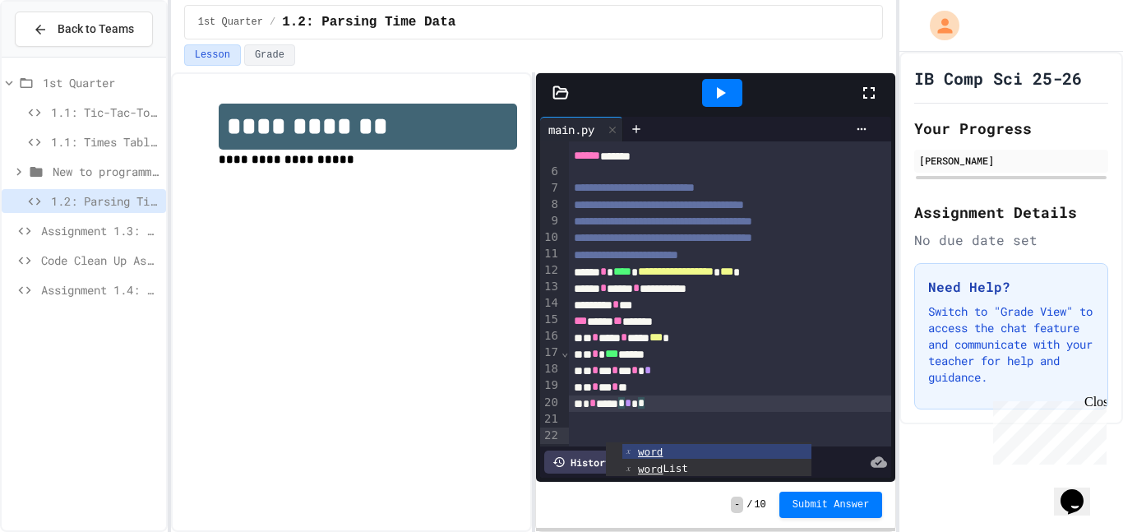  I want to click on div: 8, so click(550, 205).